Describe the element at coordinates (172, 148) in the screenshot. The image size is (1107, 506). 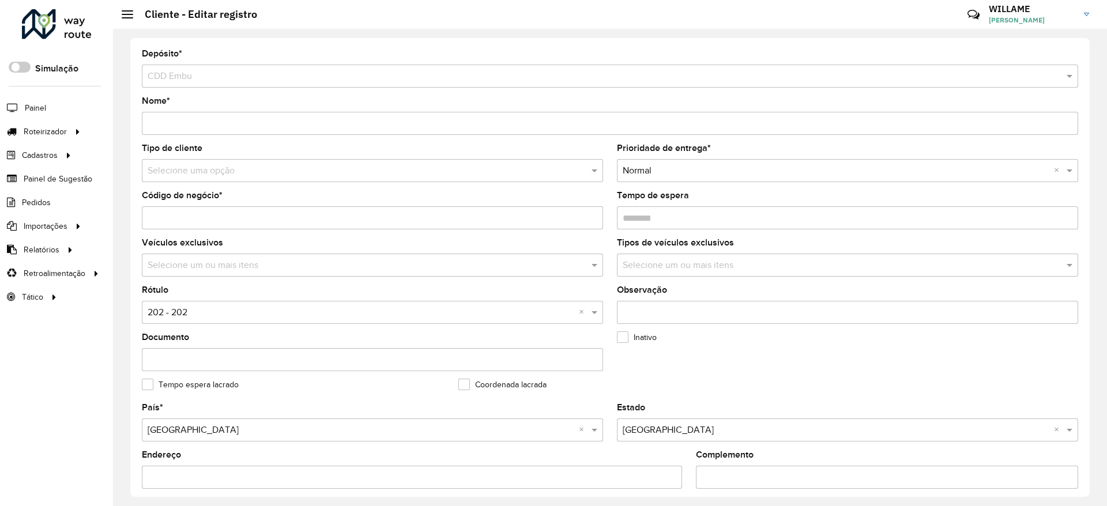
I see `label: Tipo de cliente` at that location.